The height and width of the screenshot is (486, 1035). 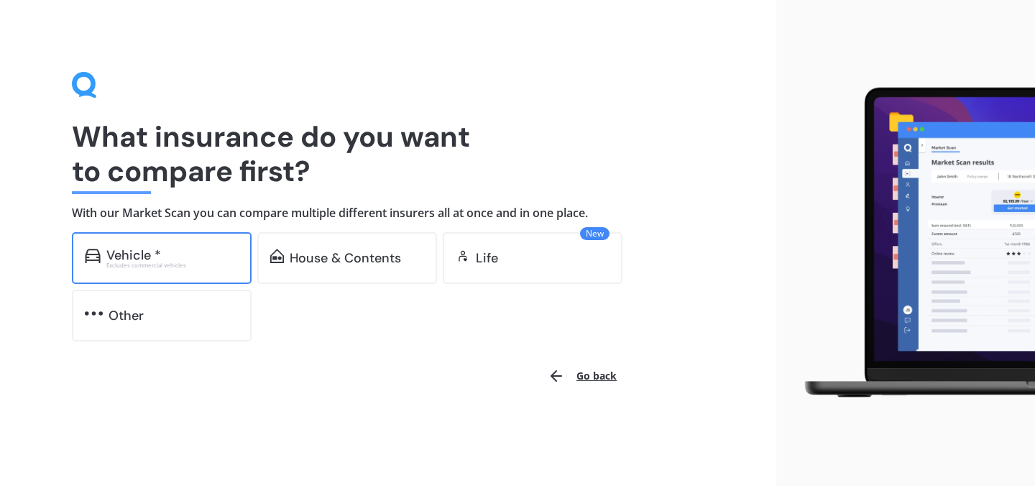 What do you see at coordinates (388, 213) in the screenshot?
I see `h4: With our Market Scan you can compare multiple different insurers all at once and in one place.` at bounding box center [388, 213].